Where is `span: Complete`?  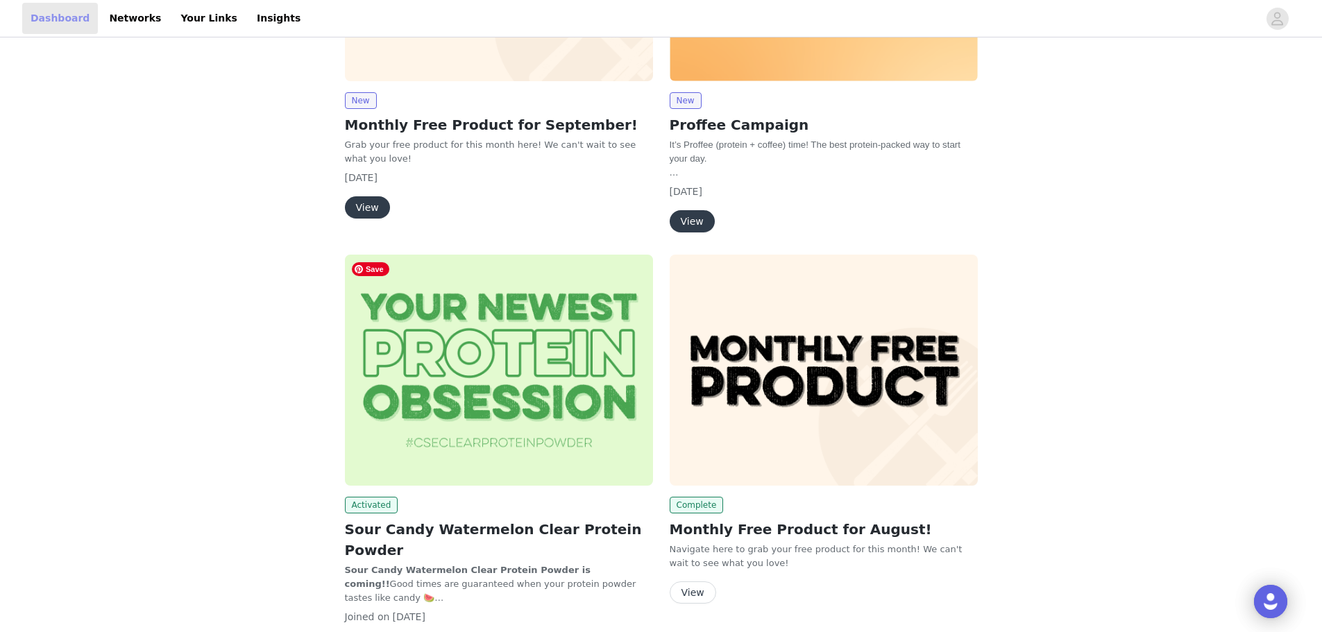 span: Complete is located at coordinates (697, 505).